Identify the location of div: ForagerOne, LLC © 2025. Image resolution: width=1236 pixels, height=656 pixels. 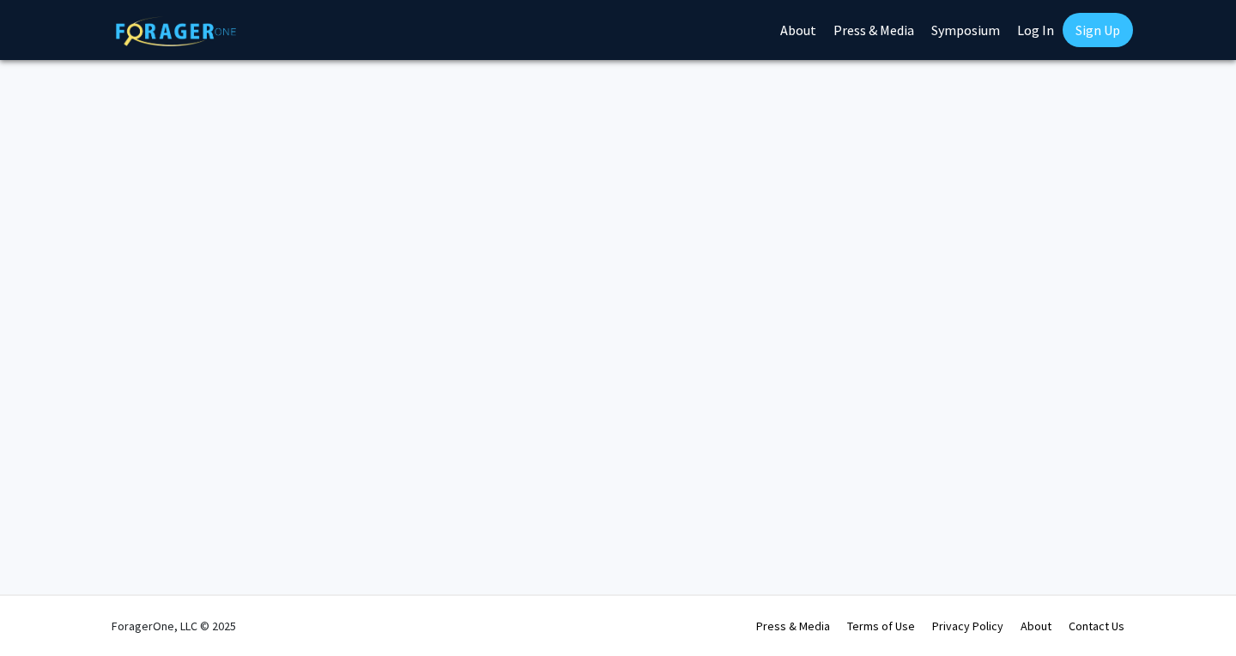
(173, 626).